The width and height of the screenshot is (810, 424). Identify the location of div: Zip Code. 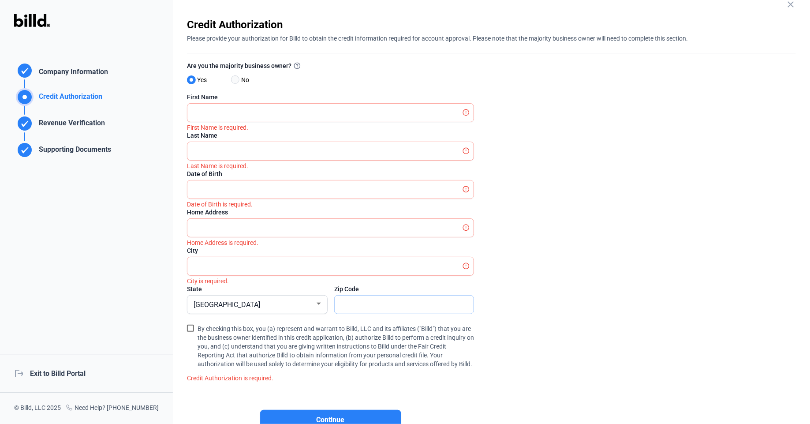
(404, 289).